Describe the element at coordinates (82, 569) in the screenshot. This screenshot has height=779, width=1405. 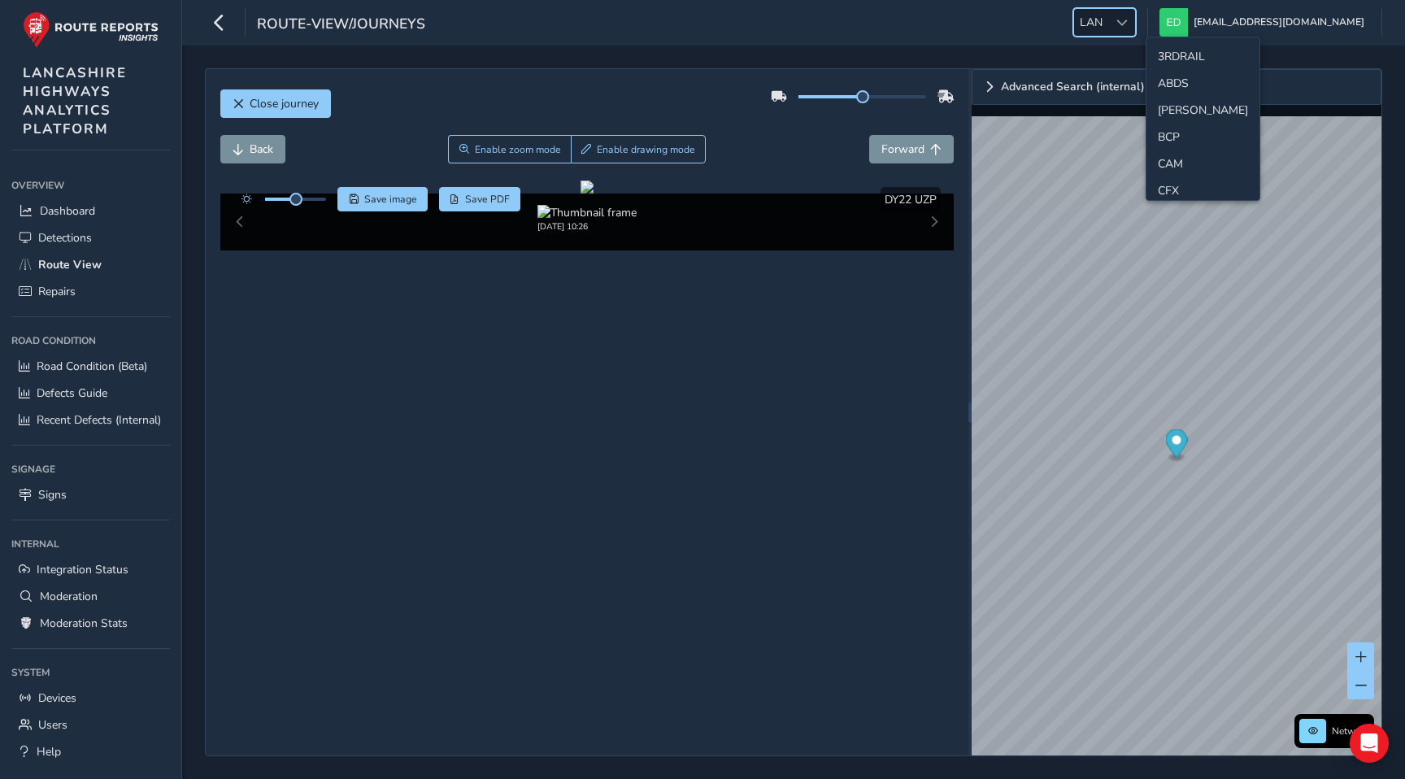
I see `span: Integration Status` at that location.